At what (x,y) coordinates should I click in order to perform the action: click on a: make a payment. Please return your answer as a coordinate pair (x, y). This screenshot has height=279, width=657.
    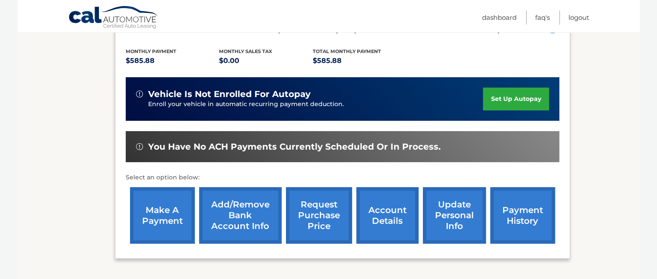
    Looking at the image, I should click on (162, 215).